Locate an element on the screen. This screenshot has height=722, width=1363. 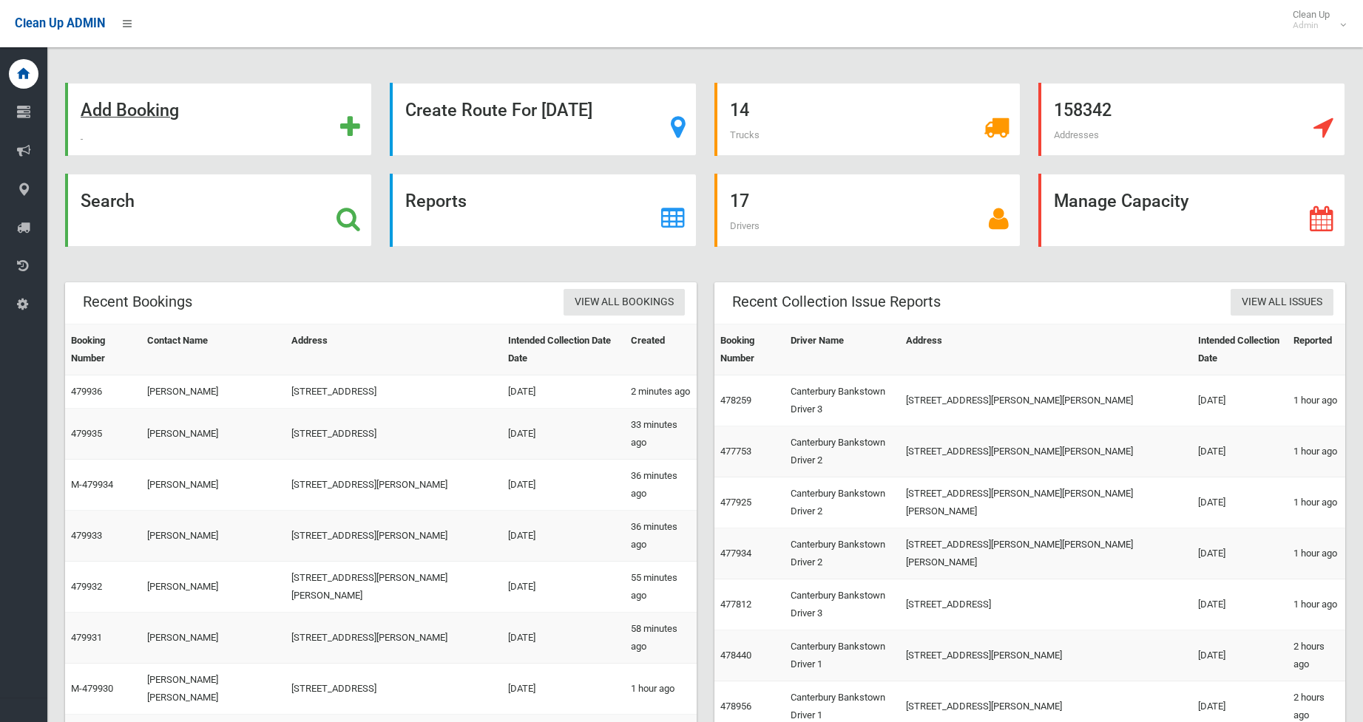
a: Search is located at coordinates (218, 210).